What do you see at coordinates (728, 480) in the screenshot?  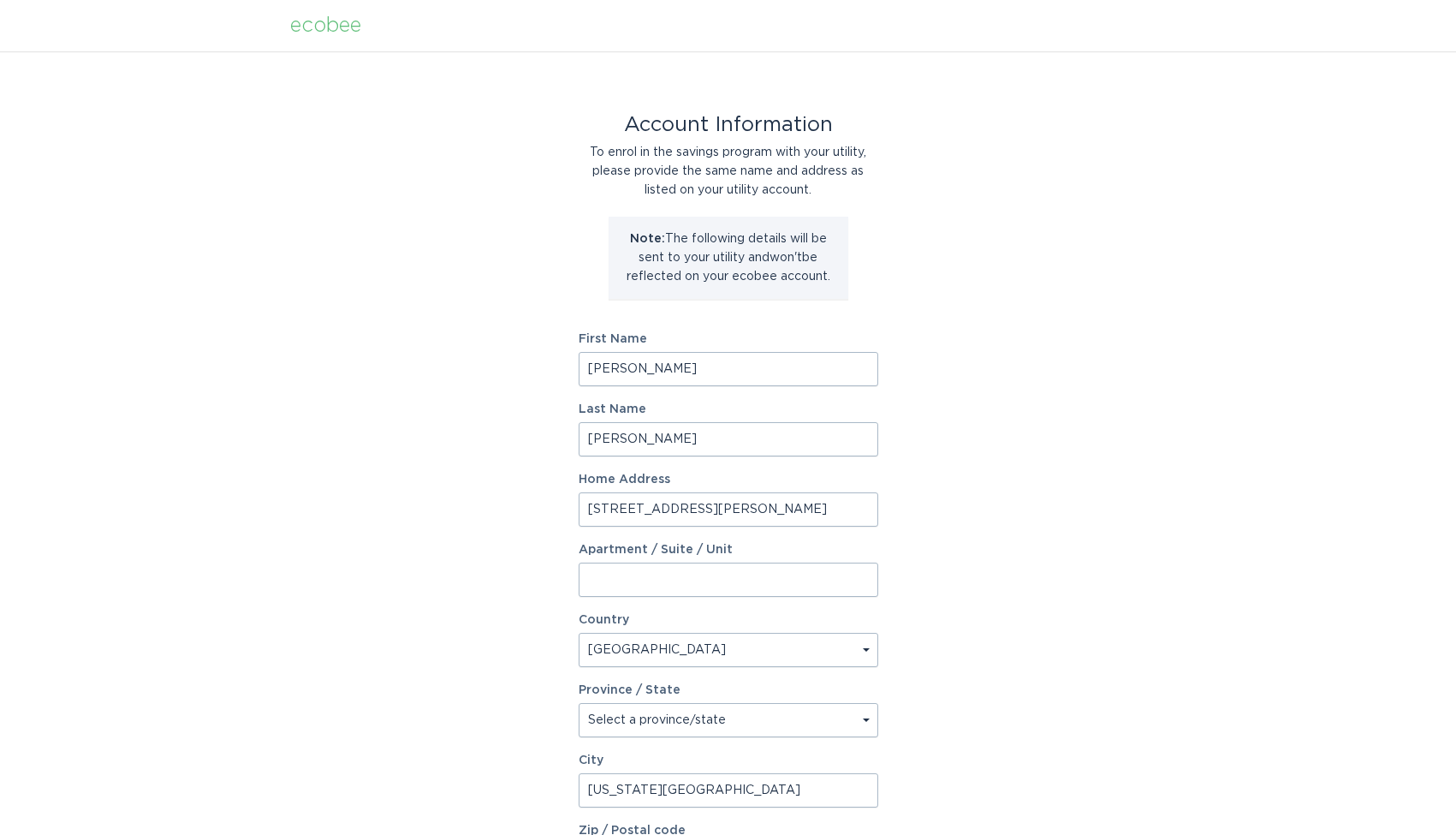 I see `label: Home Address` at bounding box center [728, 480].